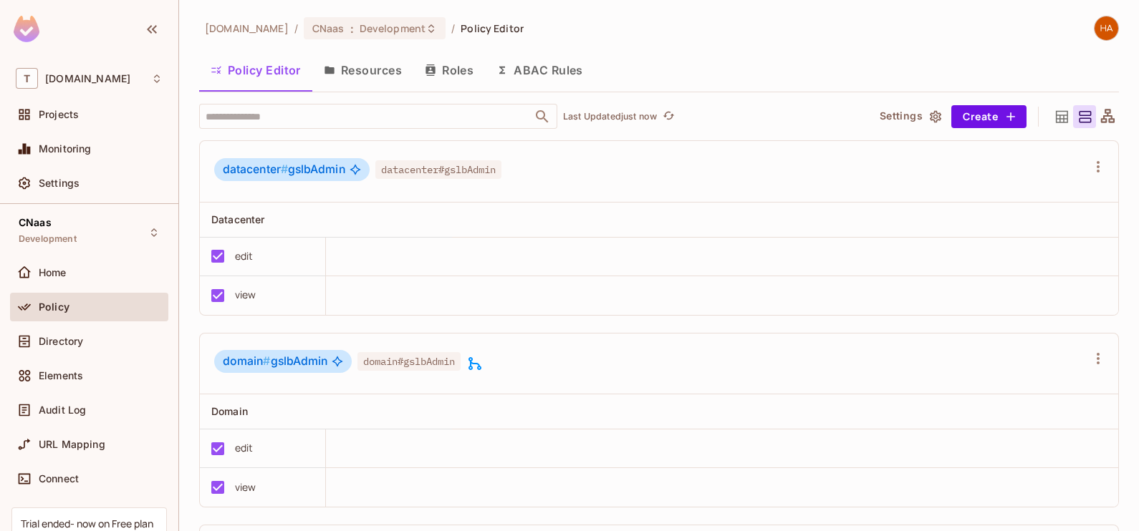 The width and height of the screenshot is (1139, 531). I want to click on span: Policy, so click(54, 307).